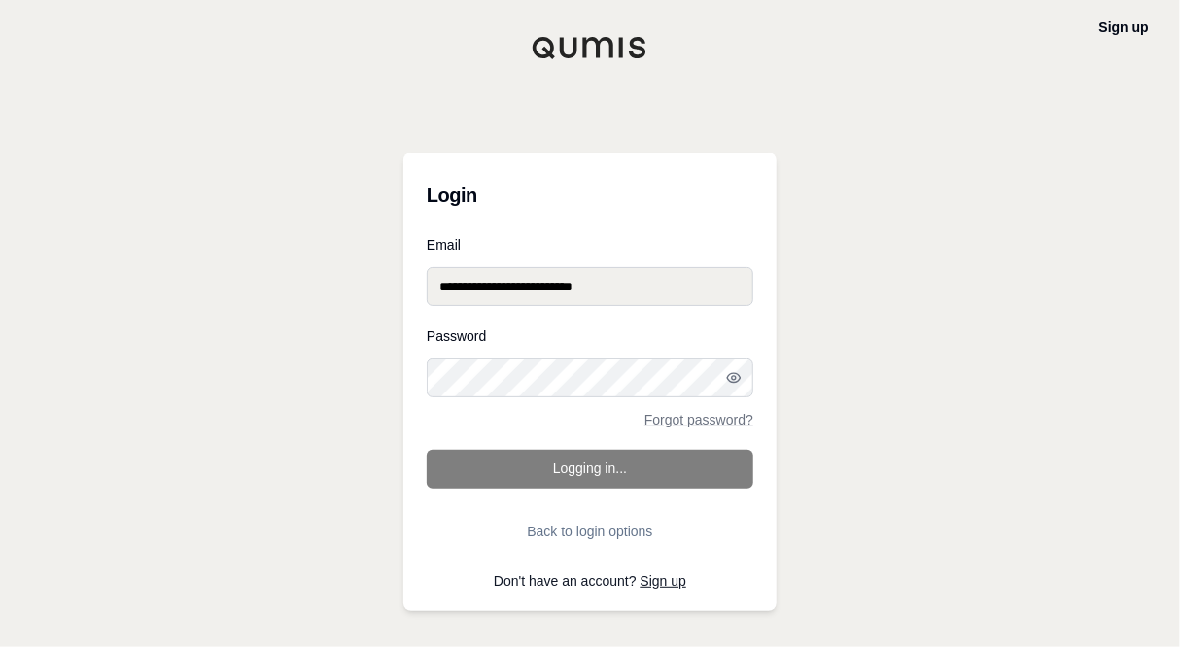  Describe the element at coordinates (590, 532) in the screenshot. I see `button: Back to login options` at that location.